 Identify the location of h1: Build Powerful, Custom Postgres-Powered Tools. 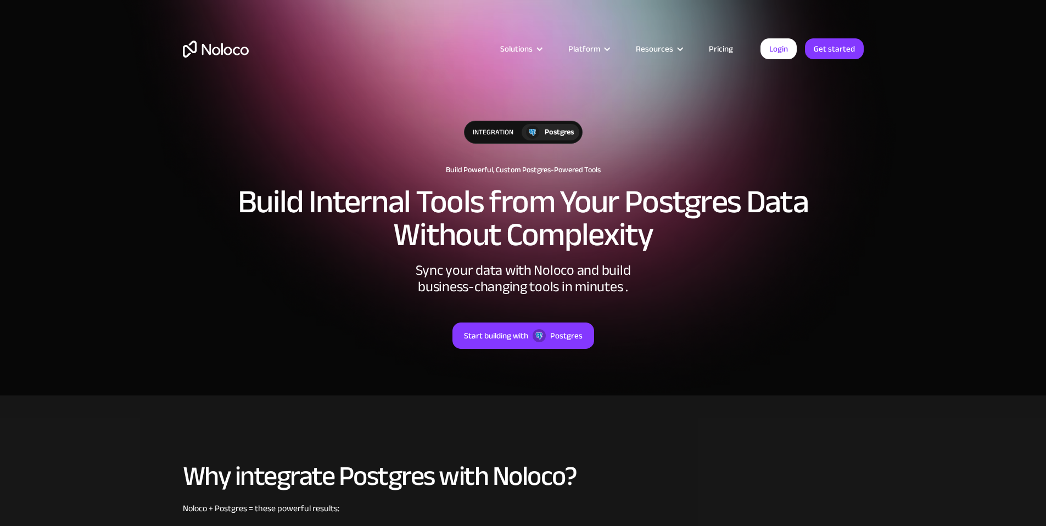
(523, 170).